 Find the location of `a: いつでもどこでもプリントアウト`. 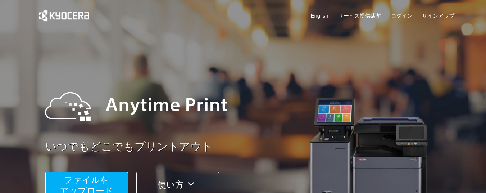

a: いつでもどこでもプリントアウト is located at coordinates (252, 146).